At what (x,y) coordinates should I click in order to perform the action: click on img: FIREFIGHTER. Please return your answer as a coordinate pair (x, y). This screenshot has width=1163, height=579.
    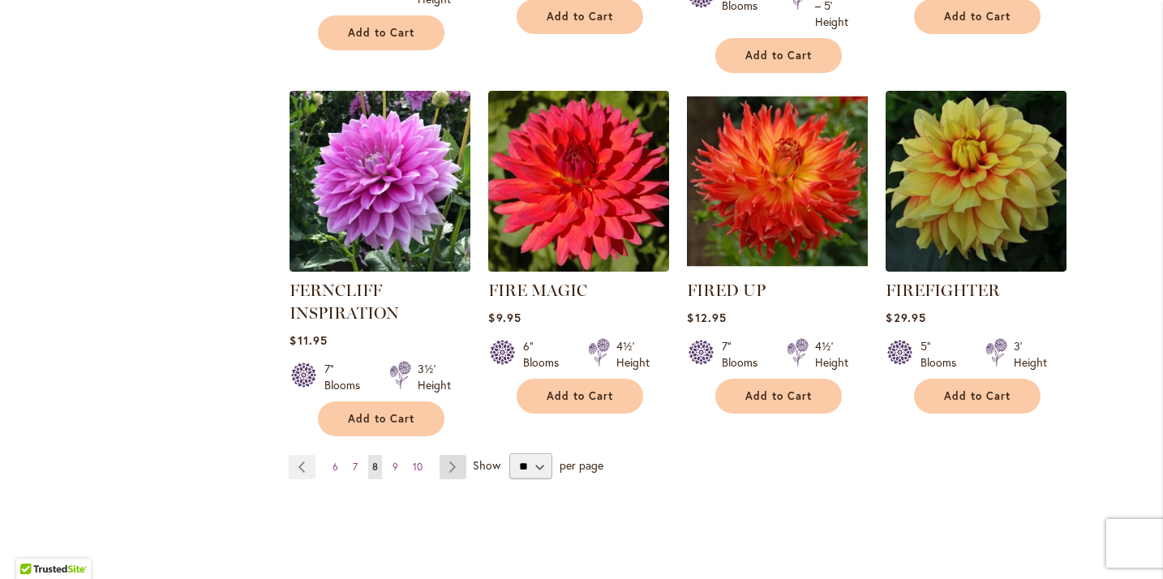
    Looking at the image, I should click on (976, 181).